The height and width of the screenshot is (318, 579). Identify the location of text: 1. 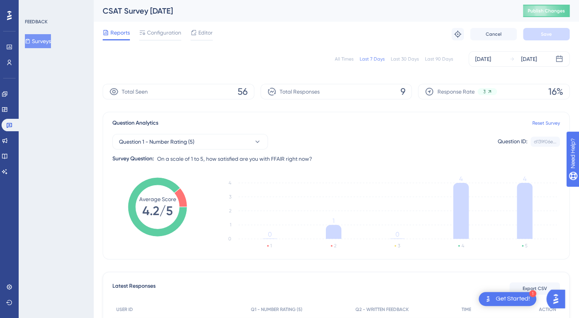
(271, 246).